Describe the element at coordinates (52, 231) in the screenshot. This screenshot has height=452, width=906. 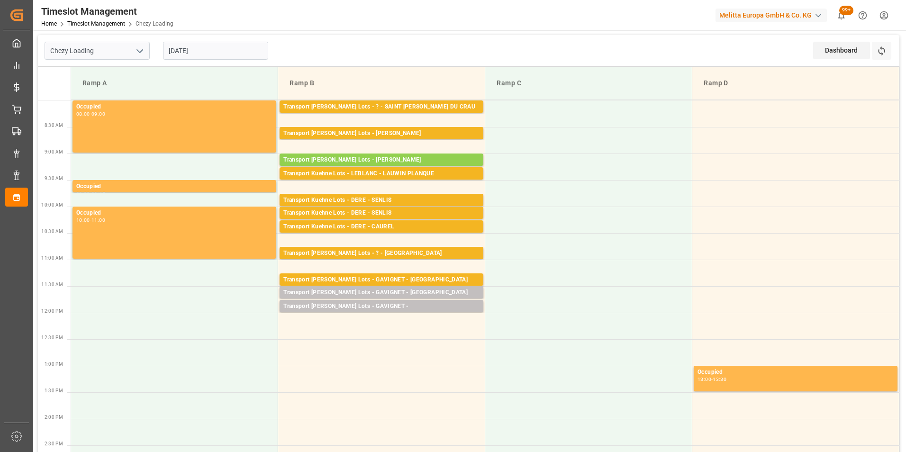
I see `span: 10:30 AM` at that location.